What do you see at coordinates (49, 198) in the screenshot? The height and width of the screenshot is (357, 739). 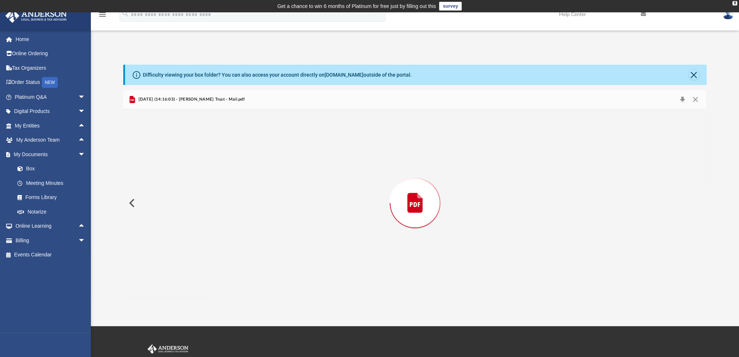 I see `a: Forms Library` at bounding box center [49, 198].